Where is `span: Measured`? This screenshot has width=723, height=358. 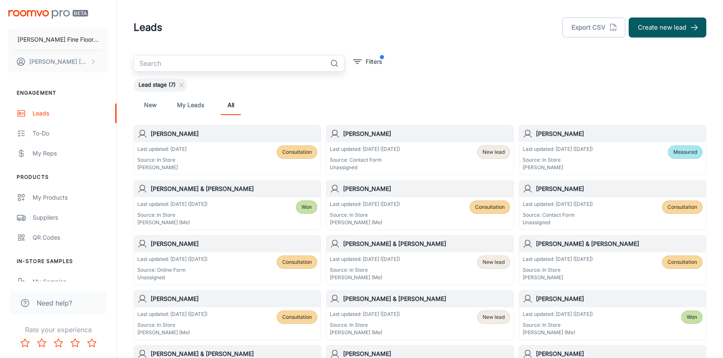 span: Measured is located at coordinates (685, 152).